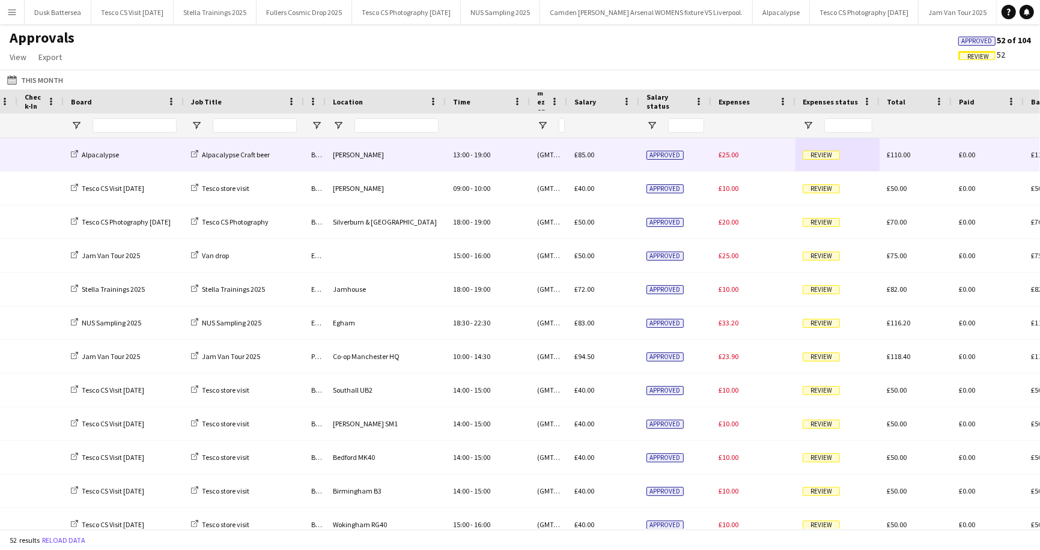  Describe the element at coordinates (482, 188) in the screenshot. I see `span: 10:00` at that location.